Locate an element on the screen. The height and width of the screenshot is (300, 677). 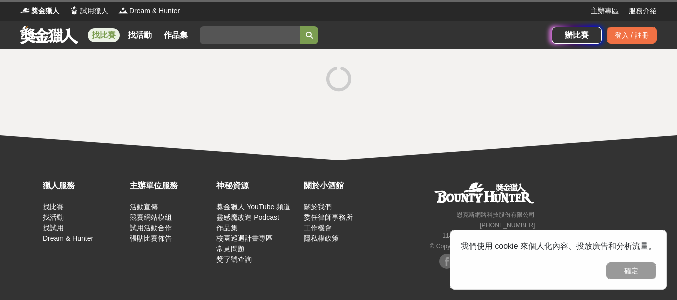
a: Logo試用獵人 is located at coordinates (89, 11).